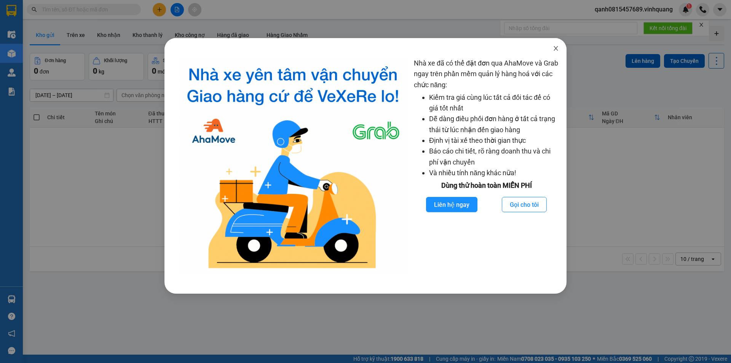  Describe the element at coordinates (494, 157) in the screenshot. I see `li: Báo cáo chi tiết, rõ ràng doanh thu và chi phí vận chuyển` at that location.